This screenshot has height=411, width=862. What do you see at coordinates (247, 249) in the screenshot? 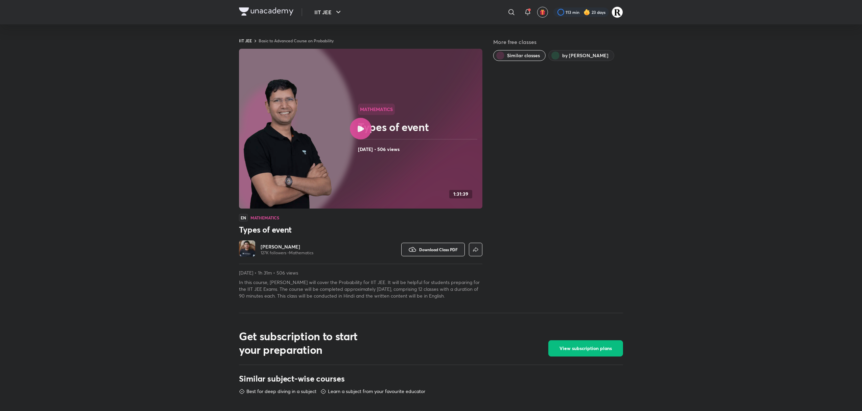
I see `a: Avatar` at bounding box center [247, 249].